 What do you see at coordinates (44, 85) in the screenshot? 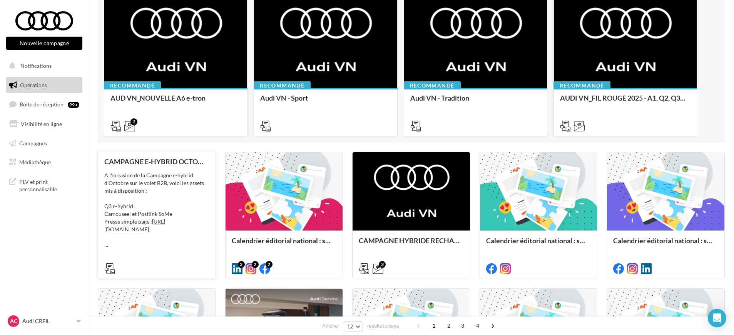
I see `a: Opérations` at bounding box center [44, 85].